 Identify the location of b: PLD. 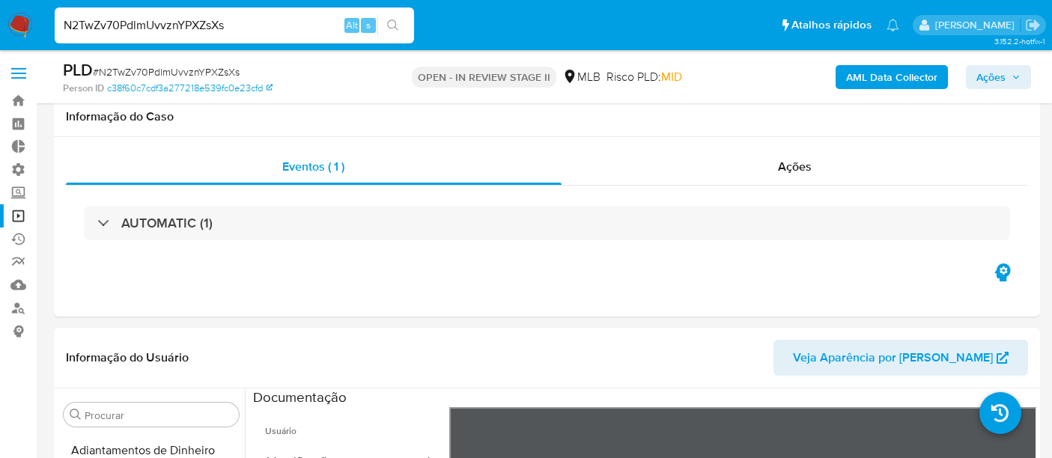
(78, 70).